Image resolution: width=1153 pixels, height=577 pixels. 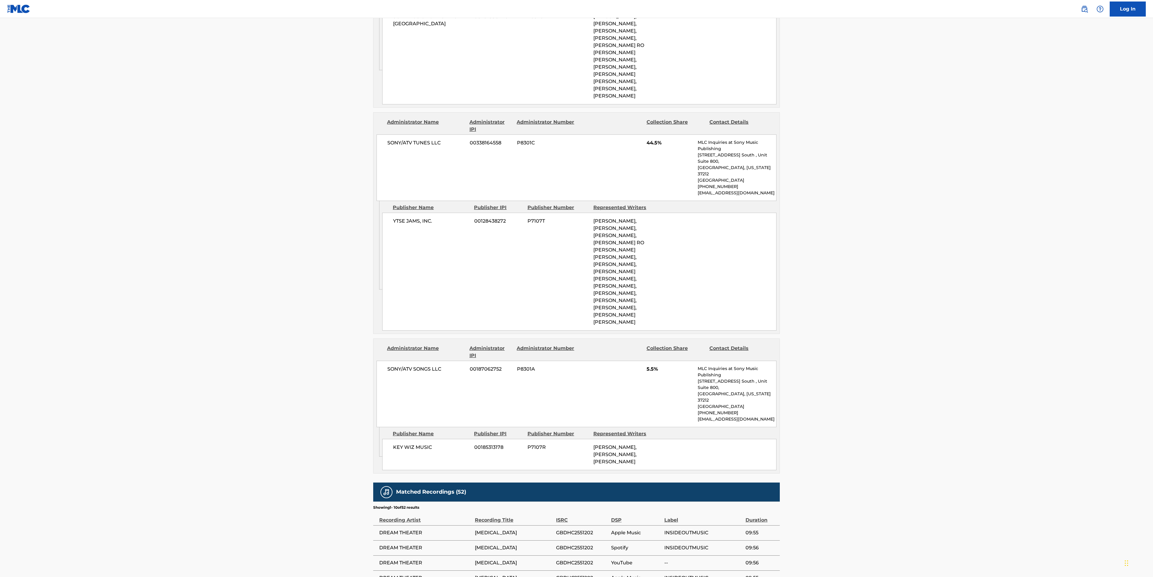 What do you see at coordinates (546, 143) in the screenshot?
I see `span: P8301C` at bounding box center [546, 143].